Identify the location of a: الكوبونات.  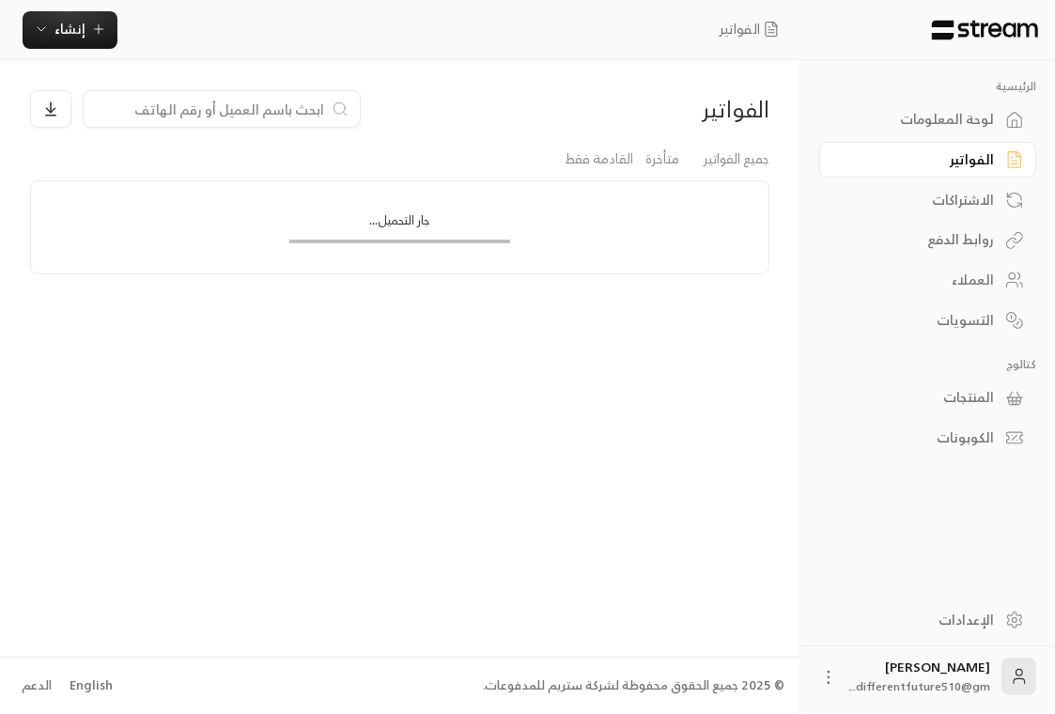
(927, 438).